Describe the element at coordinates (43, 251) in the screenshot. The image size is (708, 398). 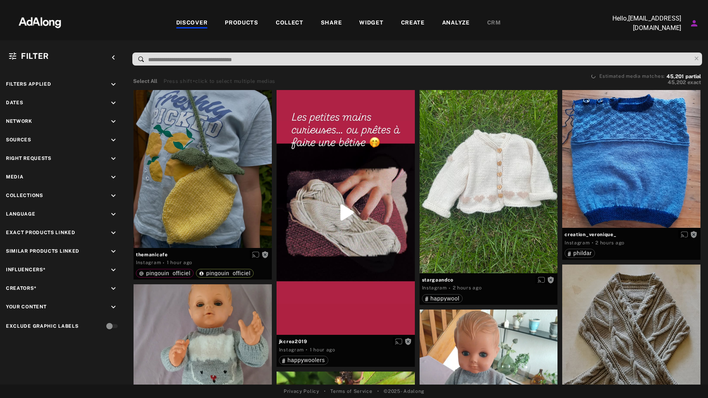
I see `span: Similar Products Linked` at that location.